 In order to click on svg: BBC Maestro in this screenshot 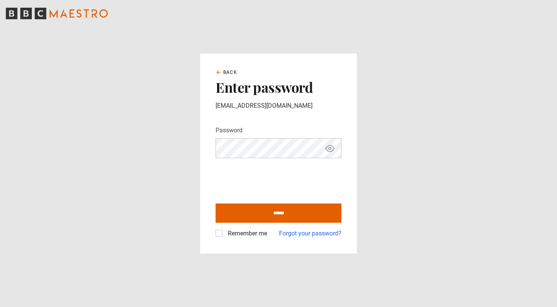, I will do `click(57, 13)`.